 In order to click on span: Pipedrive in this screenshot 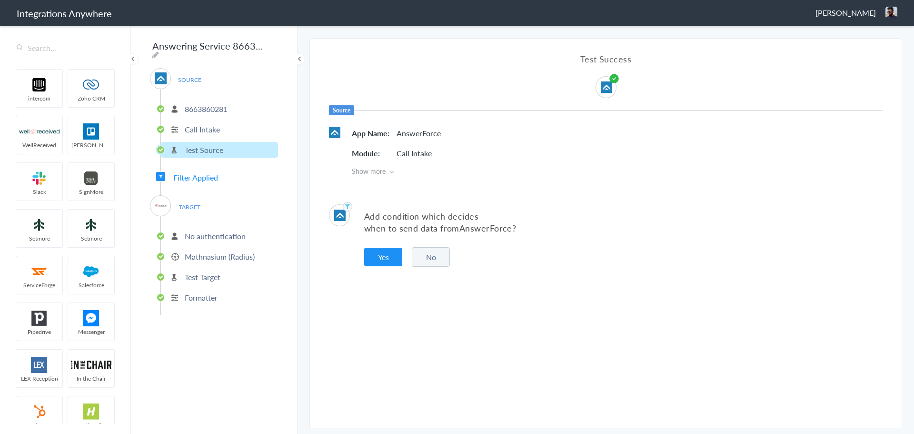, I will do `click(39, 331)`.